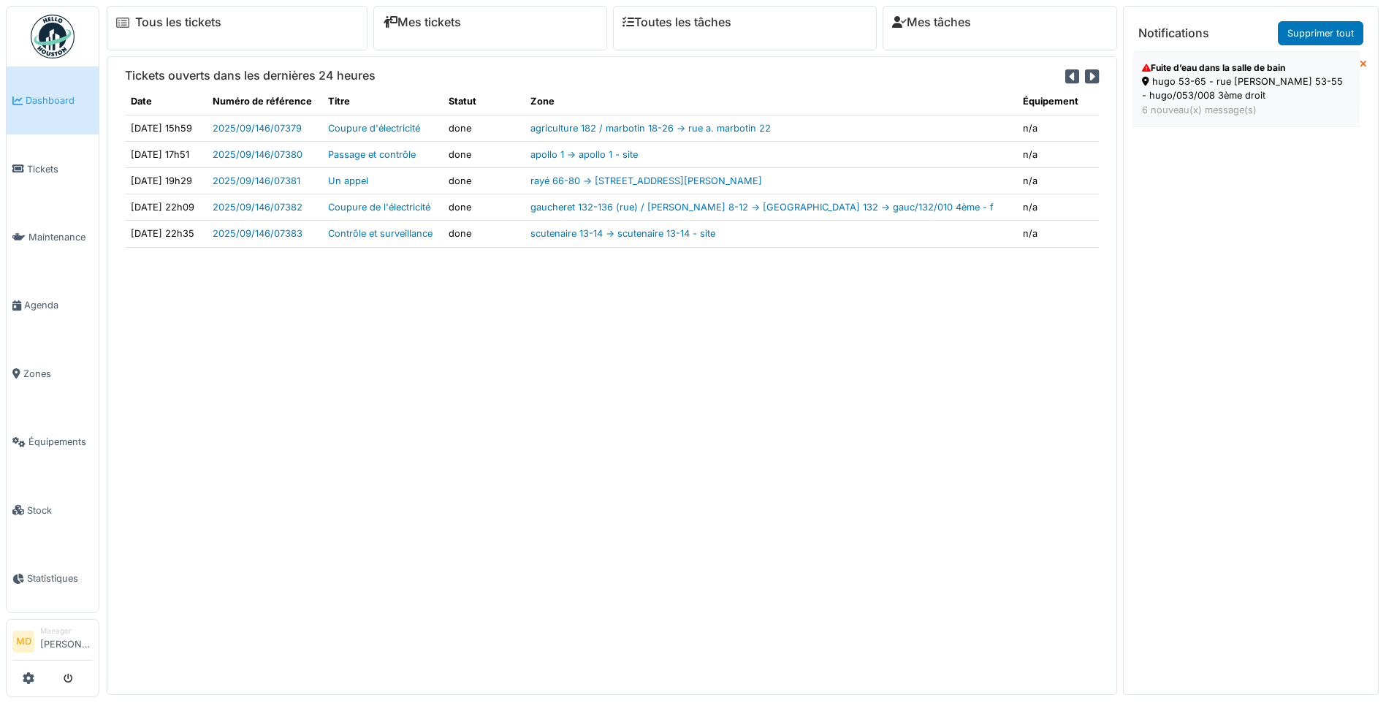 This screenshot has height=703, width=1386. Describe the element at coordinates (53, 237) in the screenshot. I see `a: Maintenance` at that location.